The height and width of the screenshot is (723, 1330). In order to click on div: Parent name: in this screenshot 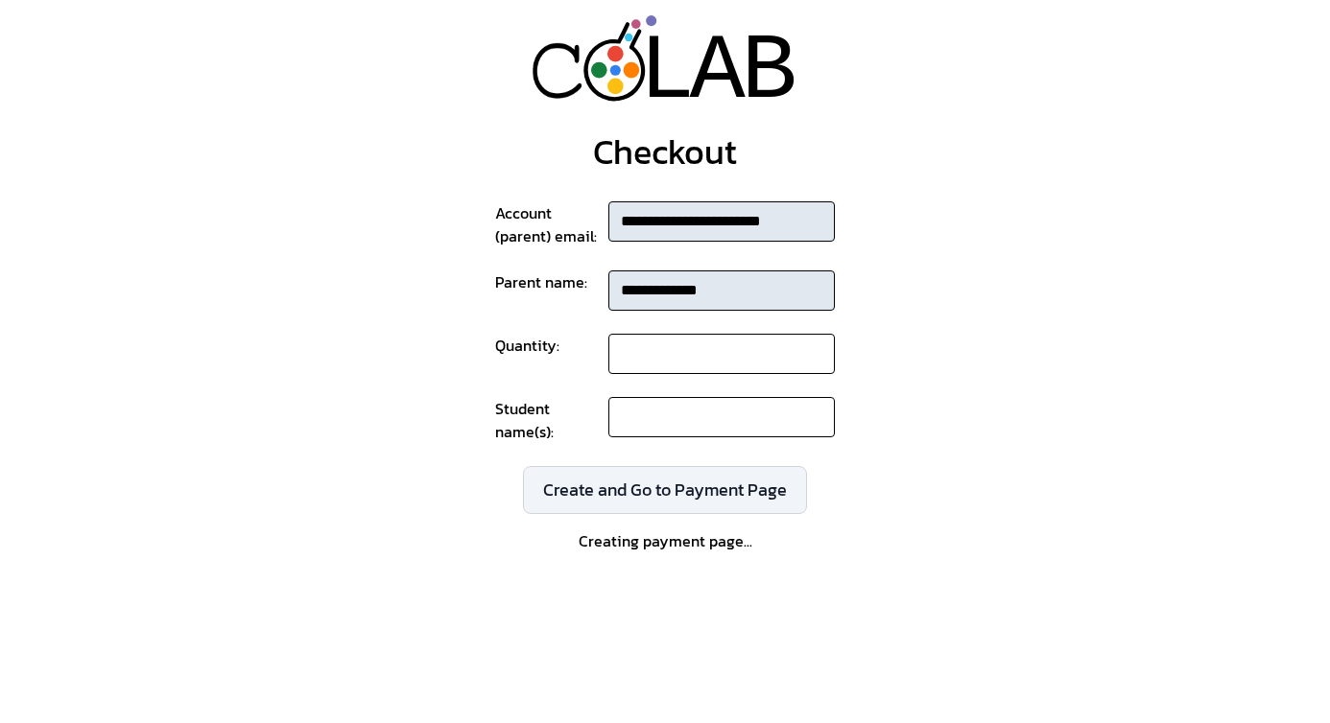, I will do `click(552, 291)`.